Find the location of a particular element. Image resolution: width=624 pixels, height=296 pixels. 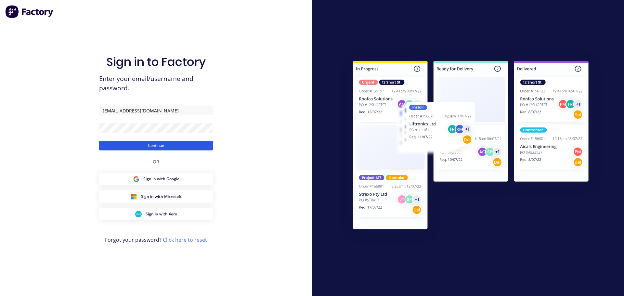

span: Sign in with Google is located at coordinates (161, 179).